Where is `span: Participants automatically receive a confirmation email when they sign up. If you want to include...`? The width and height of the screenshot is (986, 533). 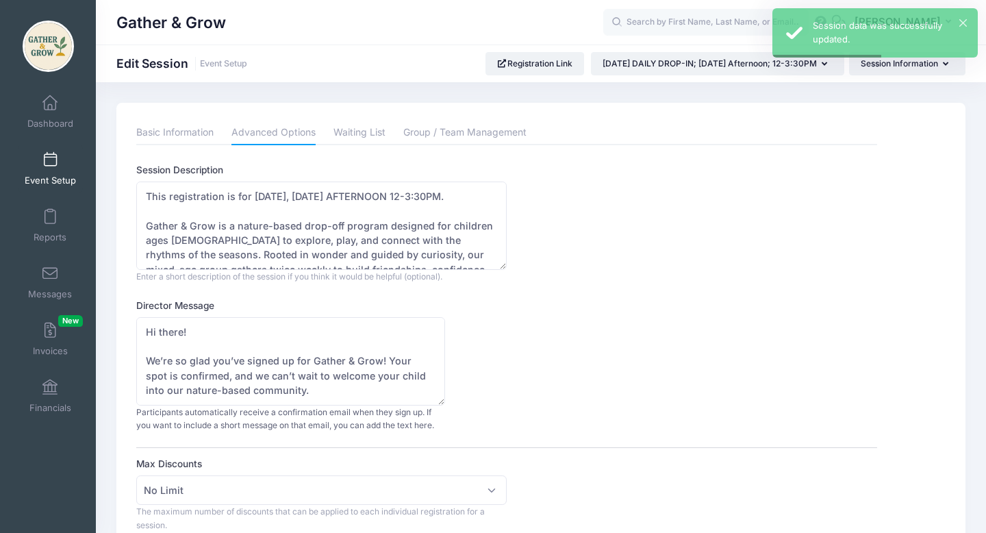
span: Participants automatically receive a confirmation email when they sign up. If you want to include... is located at coordinates (285, 418).